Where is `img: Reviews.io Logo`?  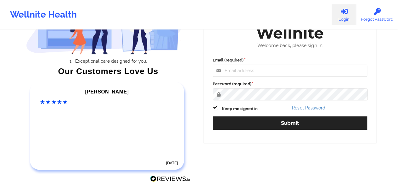 img: Reviews.io Logo is located at coordinates (170, 179).